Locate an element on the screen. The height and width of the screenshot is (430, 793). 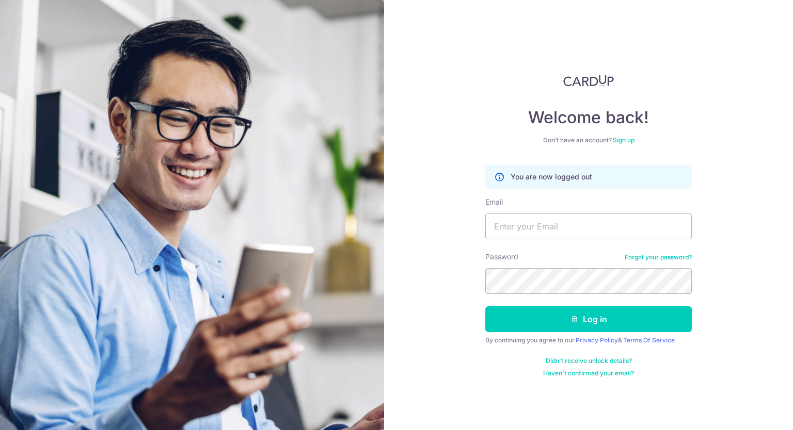
div: Don’t have an account? is located at coordinates (588, 140).